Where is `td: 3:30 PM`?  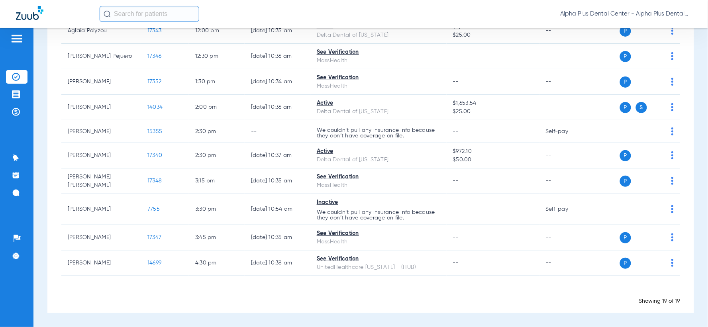 td: 3:30 PM is located at coordinates (217, 210).